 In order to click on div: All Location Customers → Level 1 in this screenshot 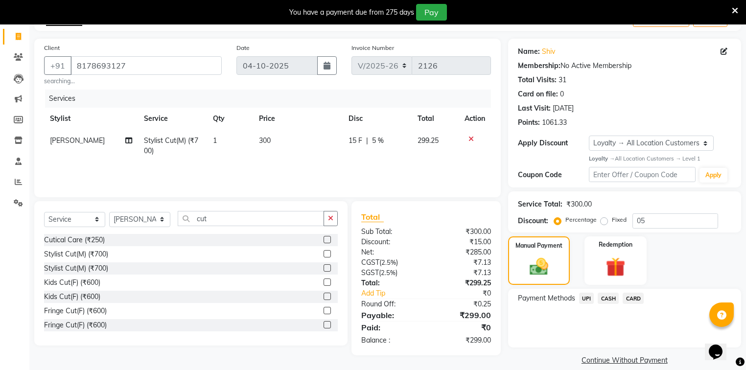, I will do `click(660, 159)`.